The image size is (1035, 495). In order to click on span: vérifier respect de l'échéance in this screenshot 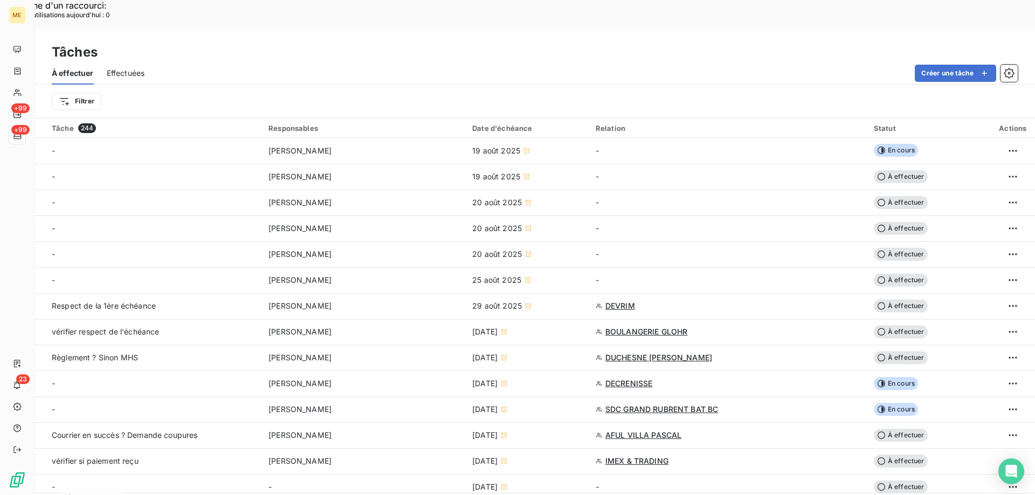, I will do `click(106, 331)`.